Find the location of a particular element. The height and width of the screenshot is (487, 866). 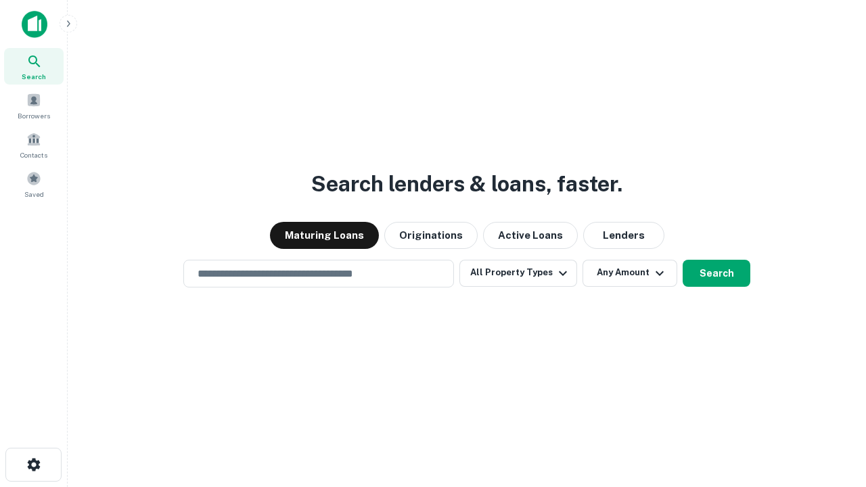

span: Borrowers is located at coordinates (34, 116).